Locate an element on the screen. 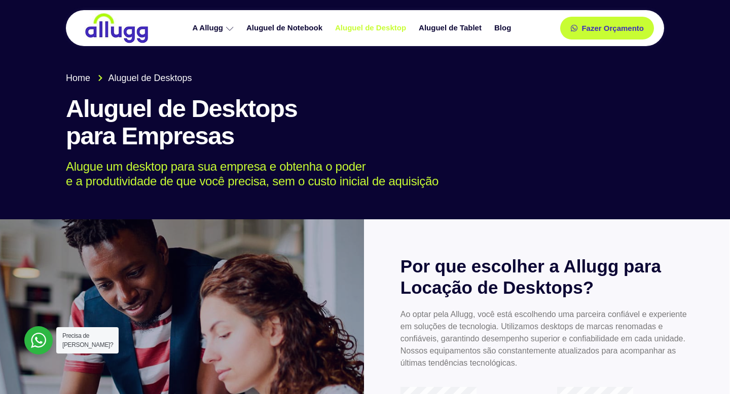  a: Aluguel de Tablet is located at coordinates (451, 28).